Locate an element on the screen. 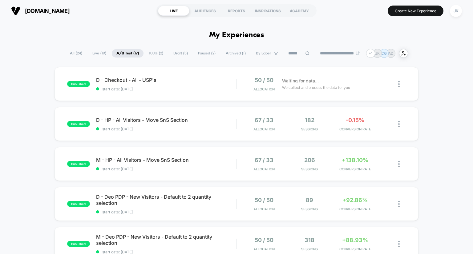 This screenshot has width=473, height=254. span: Archived ( 1 ) is located at coordinates (235, 53).